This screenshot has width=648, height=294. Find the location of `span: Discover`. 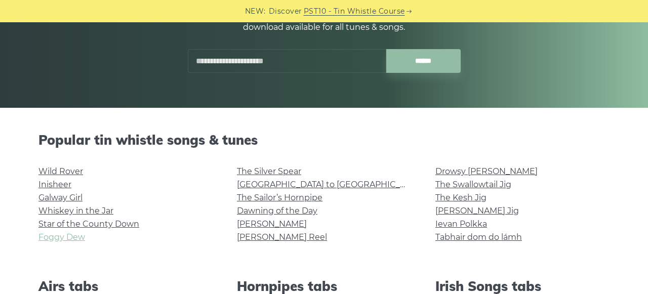

span: Discover is located at coordinates (286, 11).